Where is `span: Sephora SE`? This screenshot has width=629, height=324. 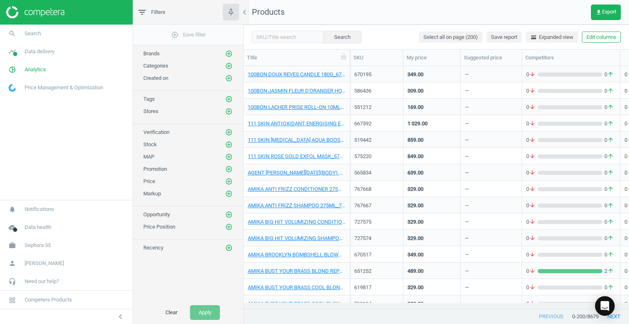 span: Sephora SE is located at coordinates (38, 245).